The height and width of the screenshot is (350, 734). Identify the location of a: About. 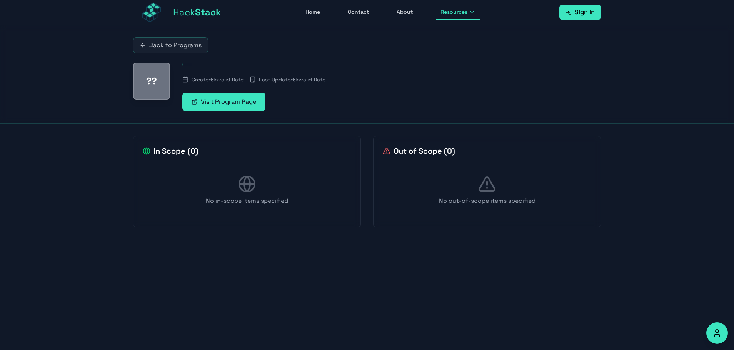
(404, 12).